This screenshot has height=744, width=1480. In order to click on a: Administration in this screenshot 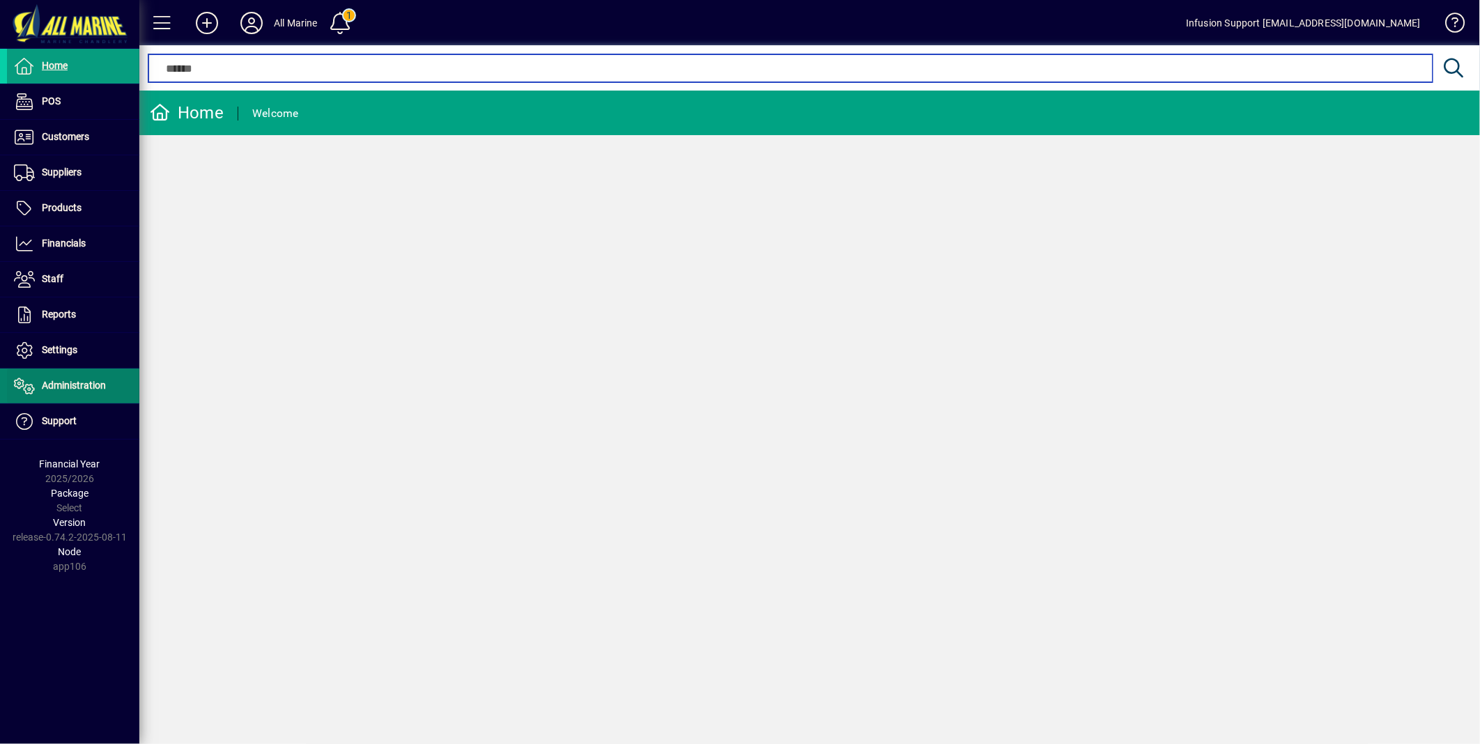, I will do `click(73, 386)`.